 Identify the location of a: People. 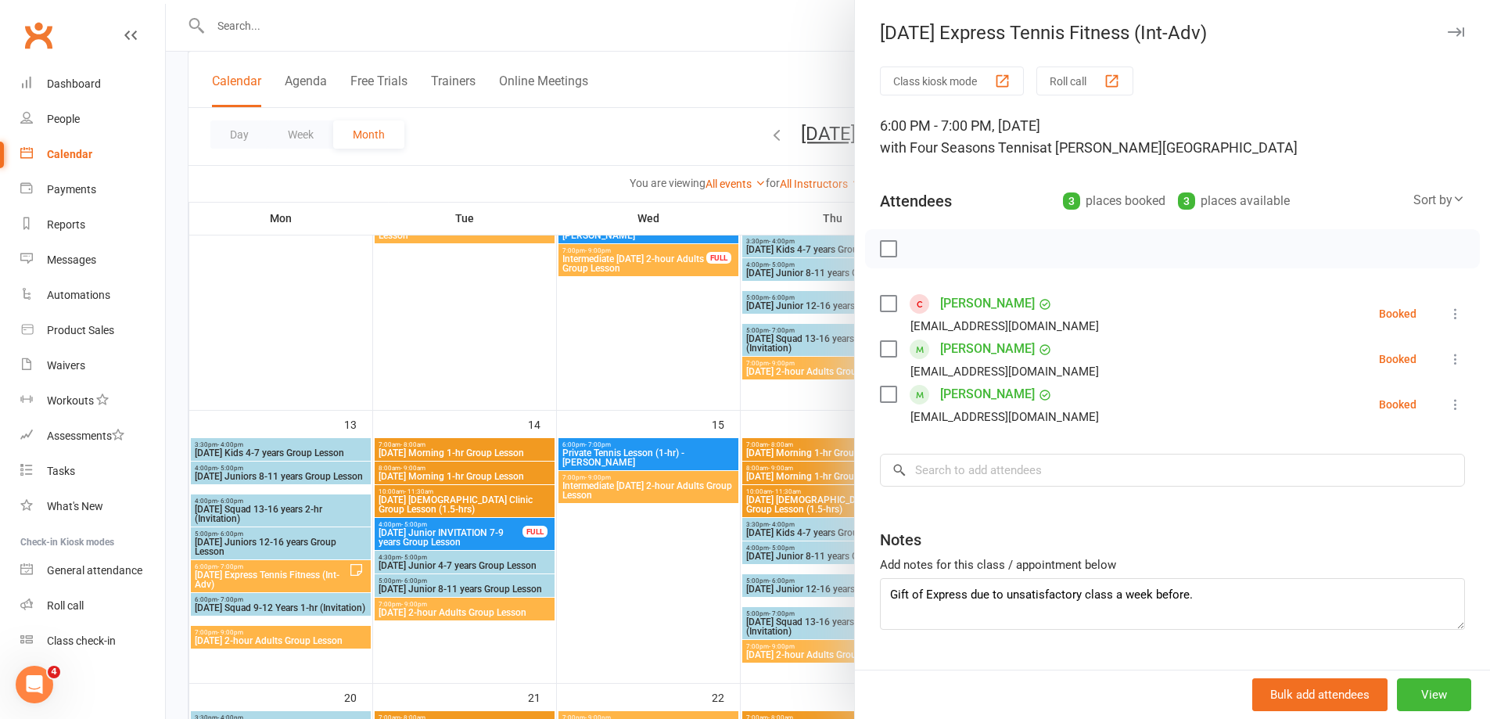
(92, 119).